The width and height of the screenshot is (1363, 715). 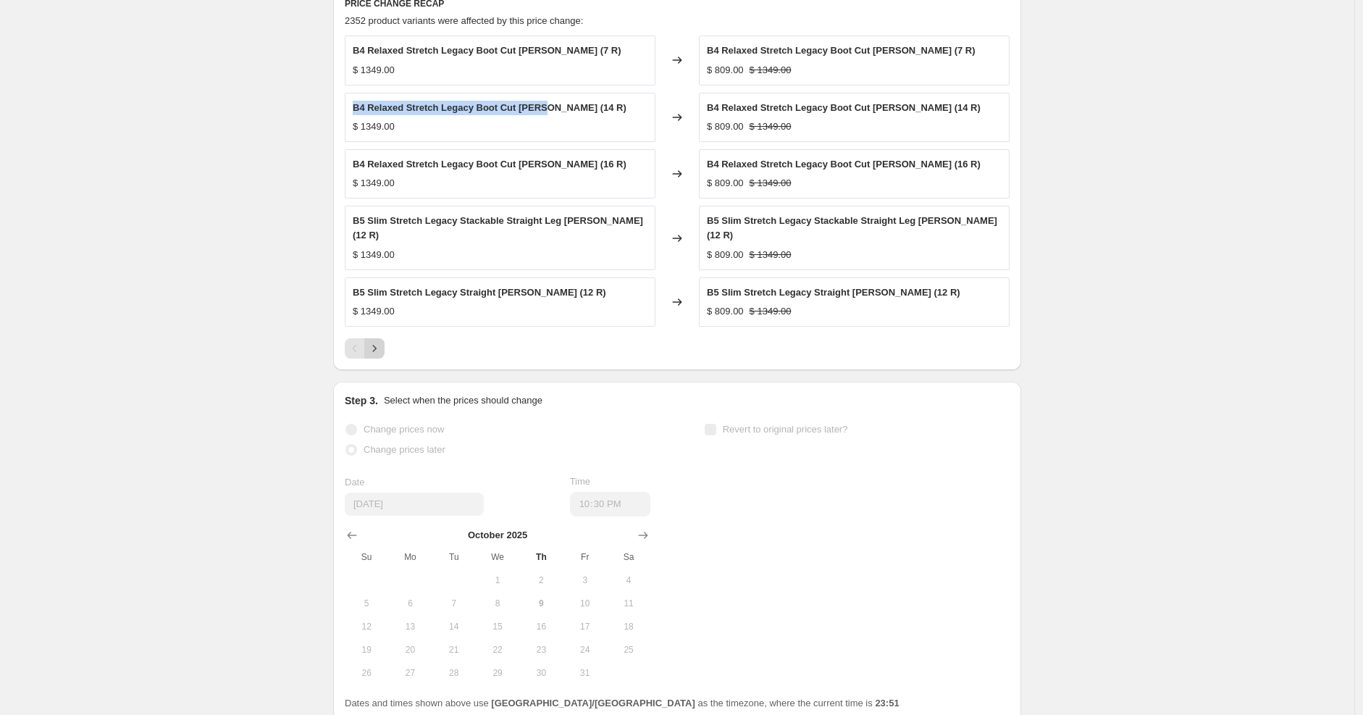 What do you see at coordinates (541, 650) in the screenshot?
I see `span: 23` at bounding box center [541, 650].